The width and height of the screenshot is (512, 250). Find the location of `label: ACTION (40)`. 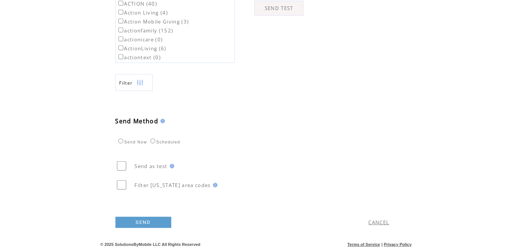

label: ACTION (40) is located at coordinates (137, 4).